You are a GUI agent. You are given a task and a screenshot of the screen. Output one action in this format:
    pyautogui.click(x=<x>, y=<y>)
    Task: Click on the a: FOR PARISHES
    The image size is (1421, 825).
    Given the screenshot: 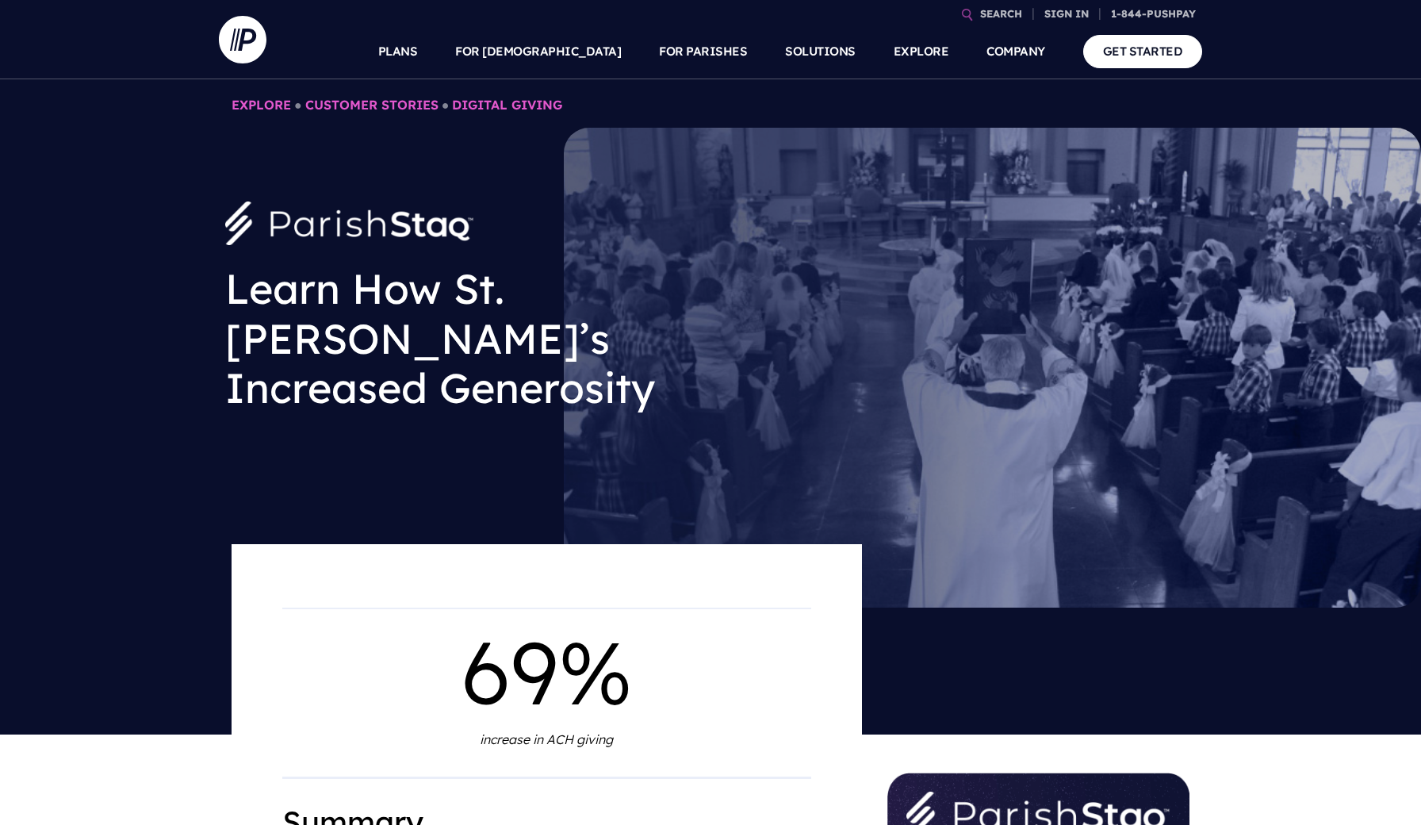 What is the action you would take?
    pyautogui.click(x=702, y=52)
    